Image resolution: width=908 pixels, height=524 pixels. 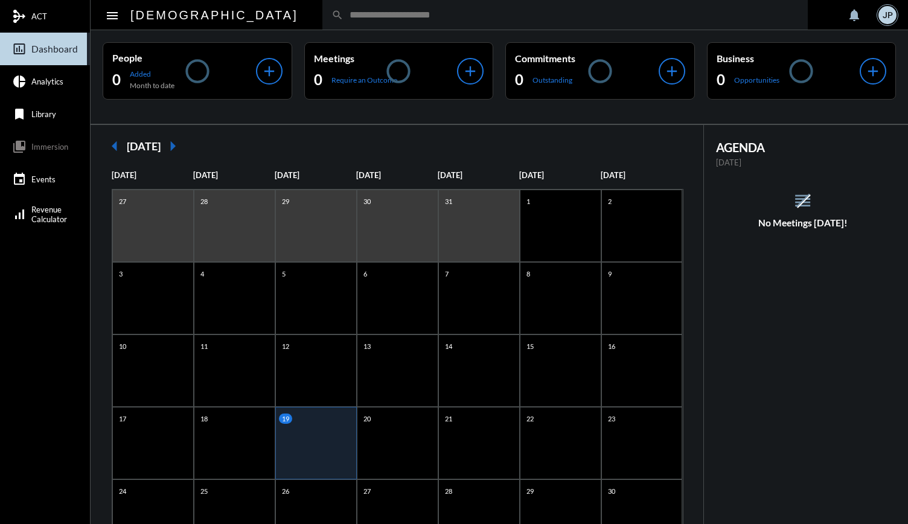 I want to click on span: Immersion, so click(x=50, y=147).